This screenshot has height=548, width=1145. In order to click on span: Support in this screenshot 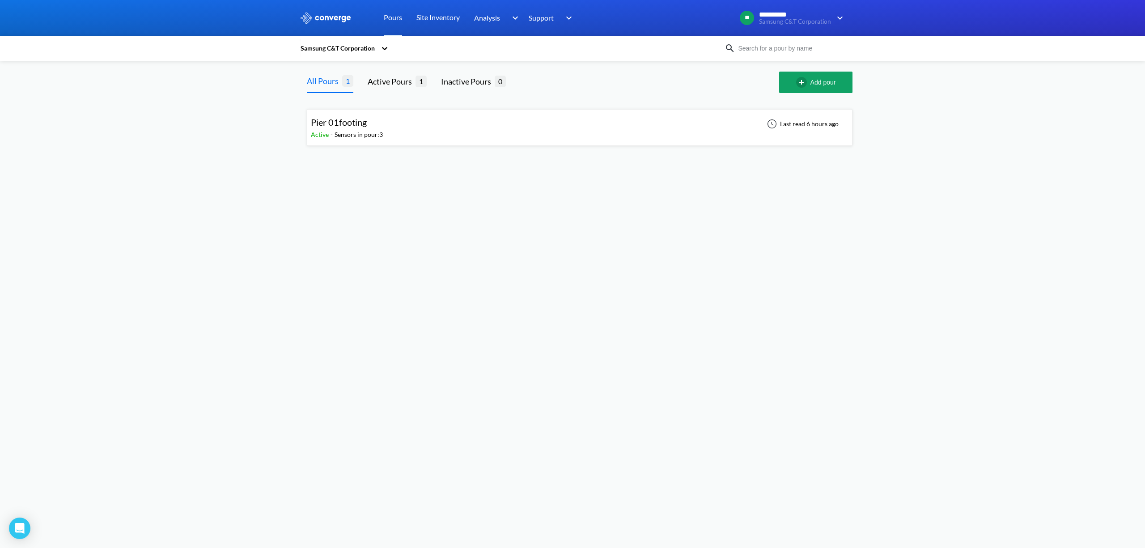, I will do `click(541, 17)`.